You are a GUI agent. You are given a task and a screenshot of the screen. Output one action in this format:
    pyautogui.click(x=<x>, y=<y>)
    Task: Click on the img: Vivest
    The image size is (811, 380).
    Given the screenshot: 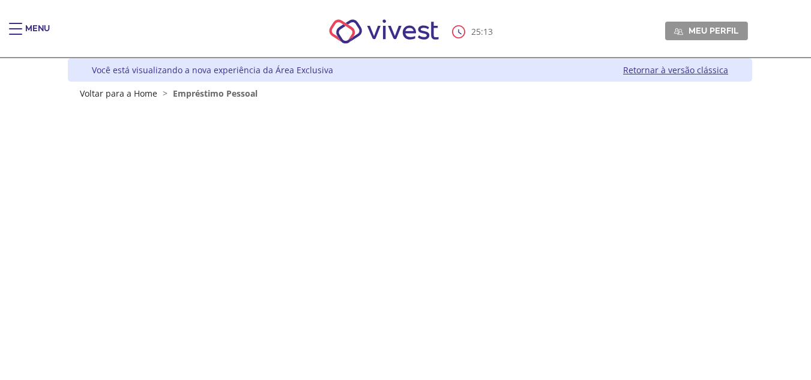 What is the action you would take?
    pyautogui.click(x=384, y=31)
    